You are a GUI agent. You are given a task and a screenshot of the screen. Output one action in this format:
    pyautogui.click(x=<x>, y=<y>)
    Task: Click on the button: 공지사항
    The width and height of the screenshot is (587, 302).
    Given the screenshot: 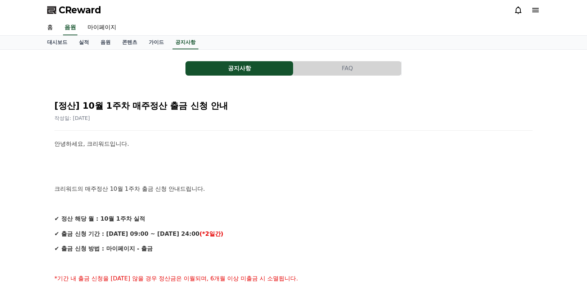 What is the action you would take?
    pyautogui.click(x=239, y=68)
    